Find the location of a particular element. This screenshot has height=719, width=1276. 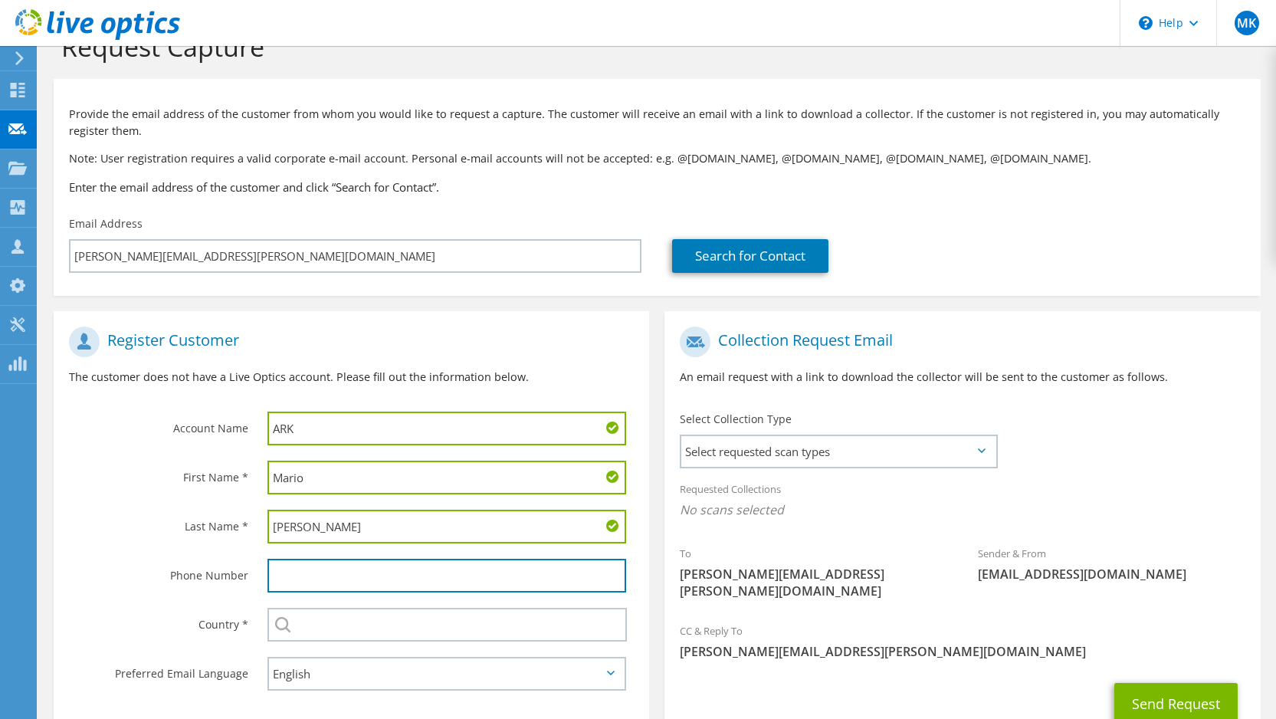

span: No scans selected is located at coordinates (962, 510).